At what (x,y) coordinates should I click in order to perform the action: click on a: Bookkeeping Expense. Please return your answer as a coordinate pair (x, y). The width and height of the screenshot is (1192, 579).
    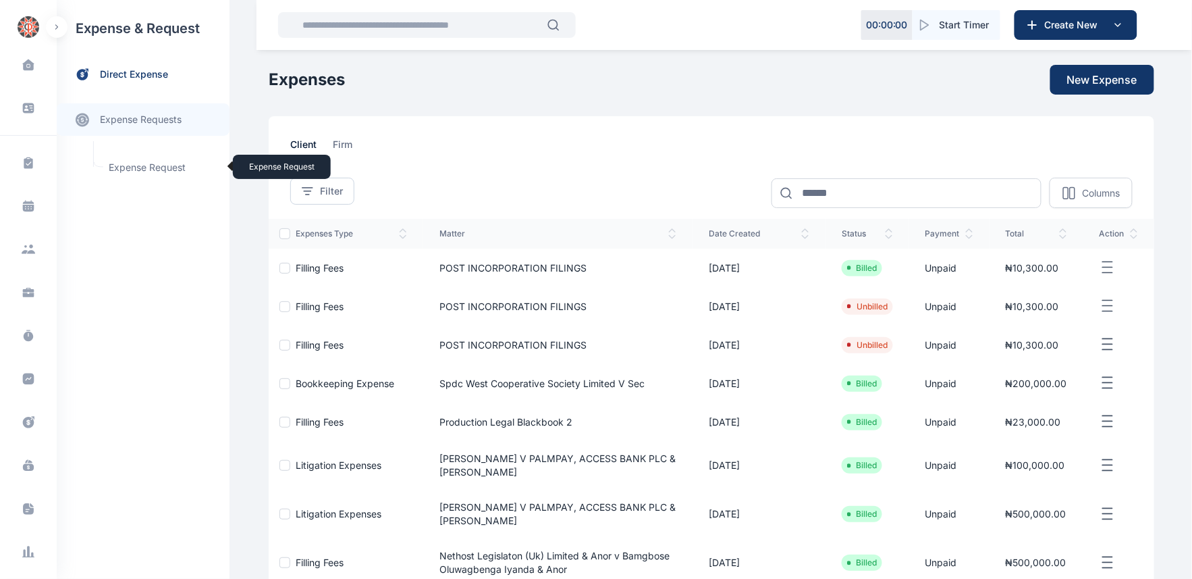
    Looking at the image, I should click on (345, 383).